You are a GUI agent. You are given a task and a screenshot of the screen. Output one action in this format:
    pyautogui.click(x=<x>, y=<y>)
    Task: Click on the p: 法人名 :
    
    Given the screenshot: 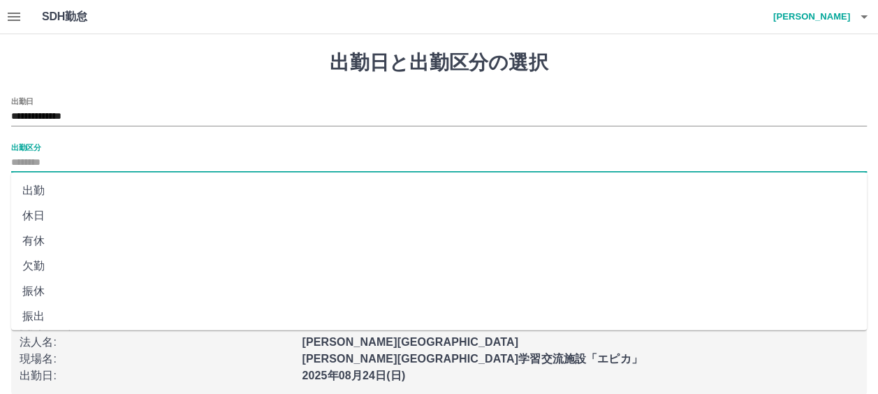 What is the action you would take?
    pyautogui.click(x=156, y=342)
    